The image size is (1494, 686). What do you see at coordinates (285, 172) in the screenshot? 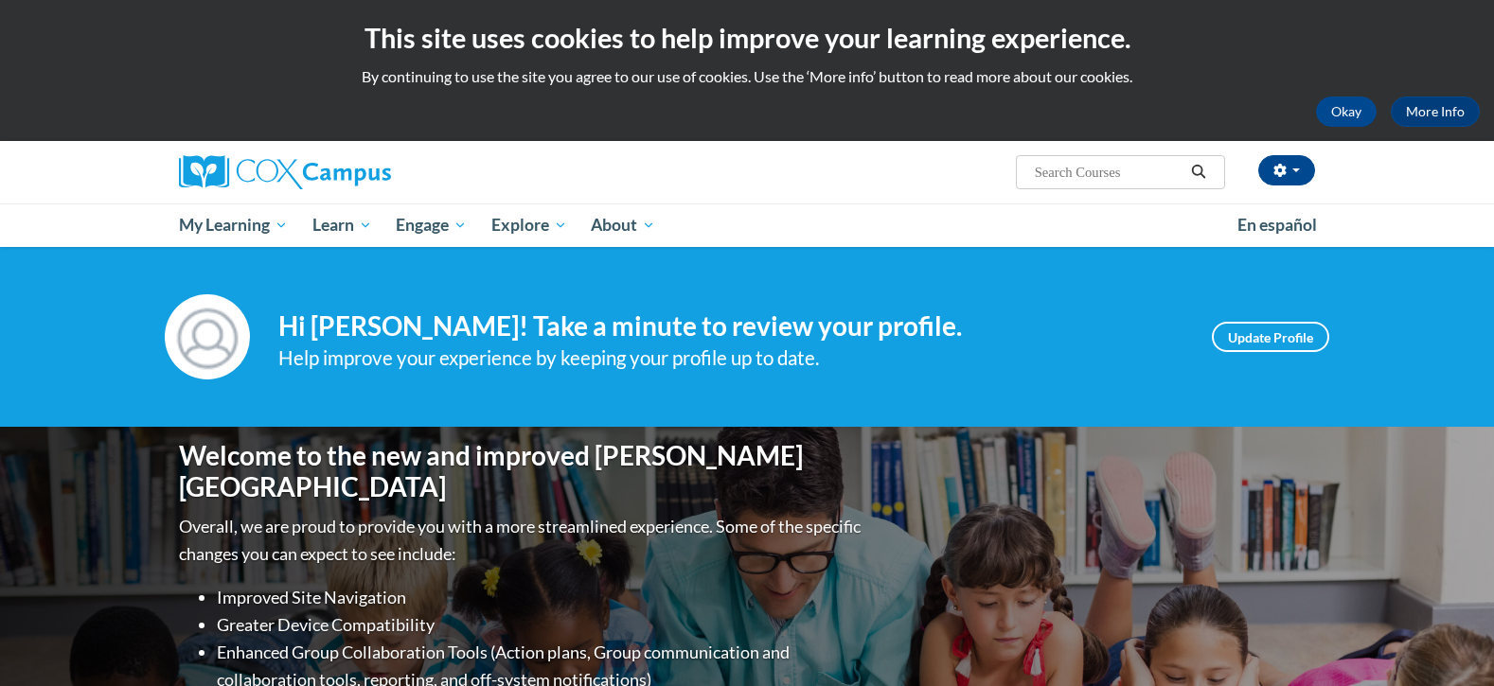
I see `img: Cox Campus` at bounding box center [285, 172].